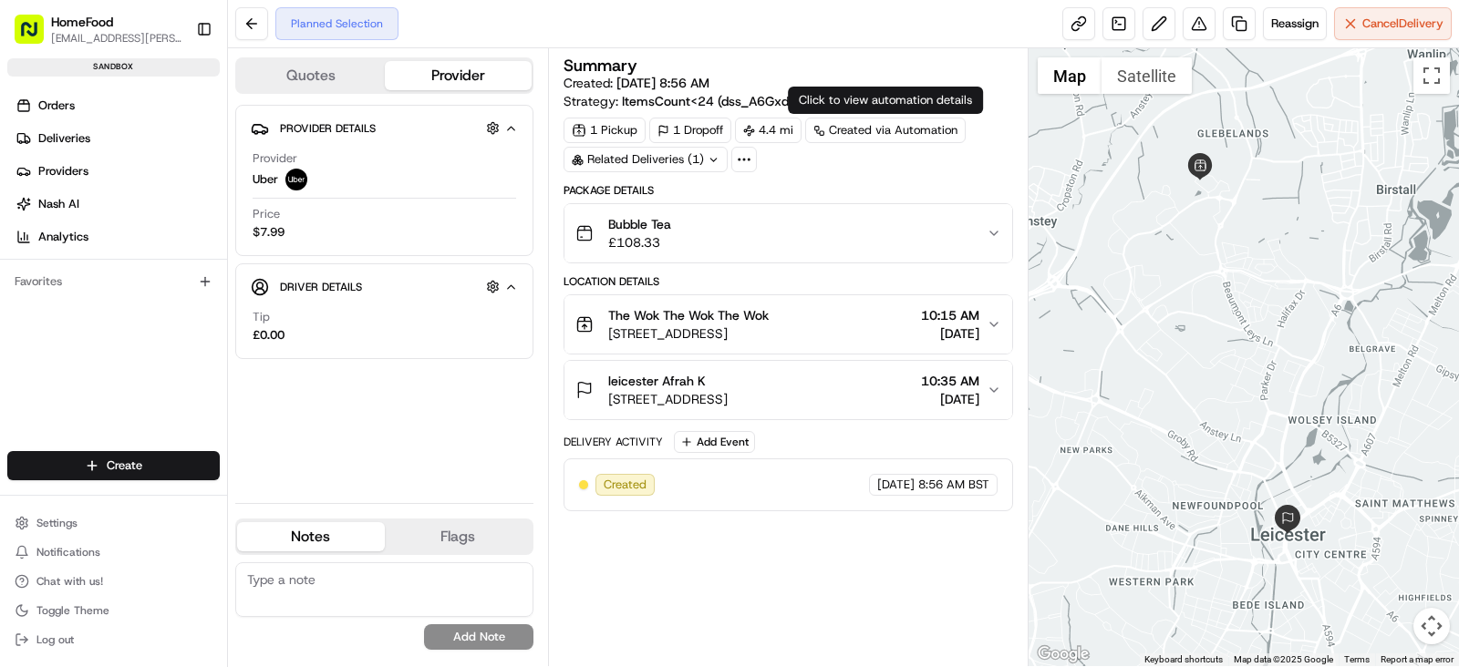  What do you see at coordinates (459, 537) in the screenshot?
I see `button: Flags` at bounding box center [459, 537].